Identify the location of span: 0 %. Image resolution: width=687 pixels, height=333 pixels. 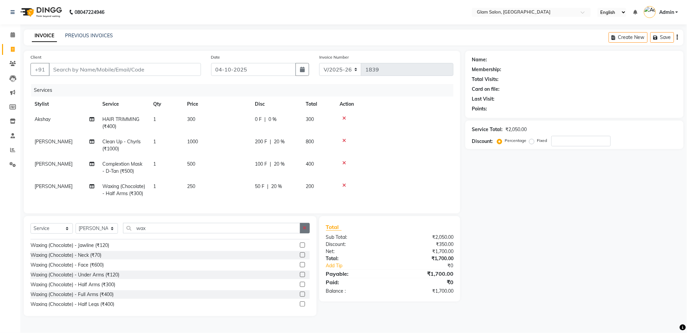
(272, 119).